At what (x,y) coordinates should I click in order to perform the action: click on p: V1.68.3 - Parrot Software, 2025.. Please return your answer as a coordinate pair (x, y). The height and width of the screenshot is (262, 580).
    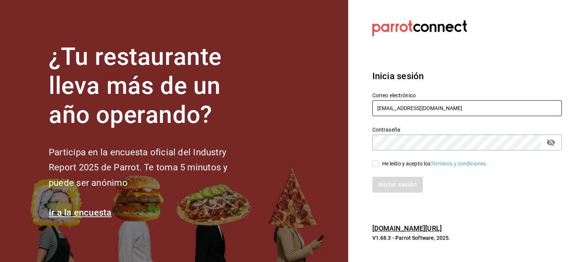
    Looking at the image, I should click on (467, 238).